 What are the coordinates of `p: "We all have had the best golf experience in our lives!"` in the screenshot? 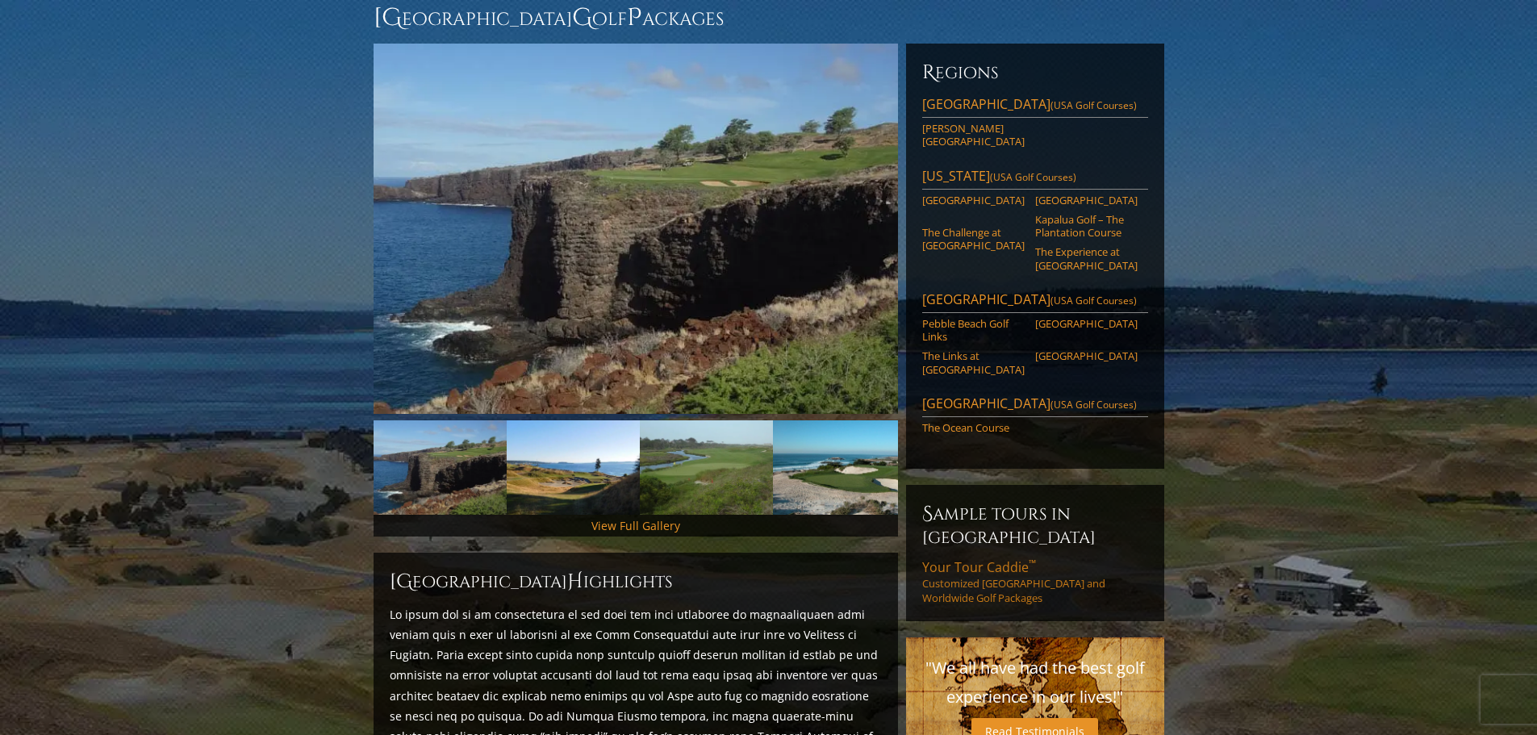 It's located at (1035, 682).